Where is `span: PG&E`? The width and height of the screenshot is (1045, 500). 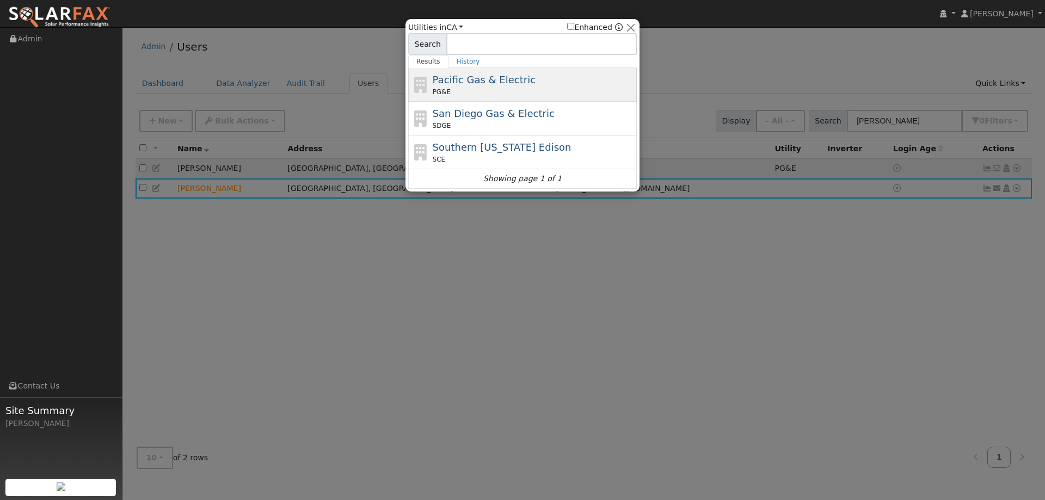
span: PG&E is located at coordinates (442, 92).